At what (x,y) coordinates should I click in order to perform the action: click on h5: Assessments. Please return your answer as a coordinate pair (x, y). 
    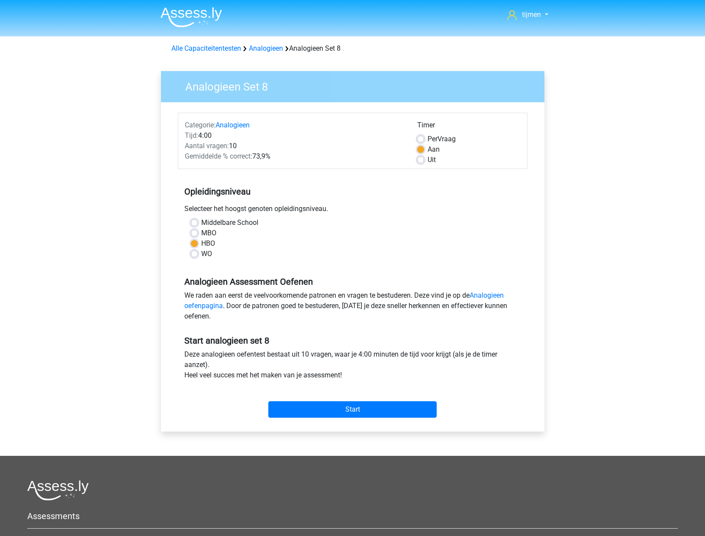
    Looking at the image, I should click on (353, 516).